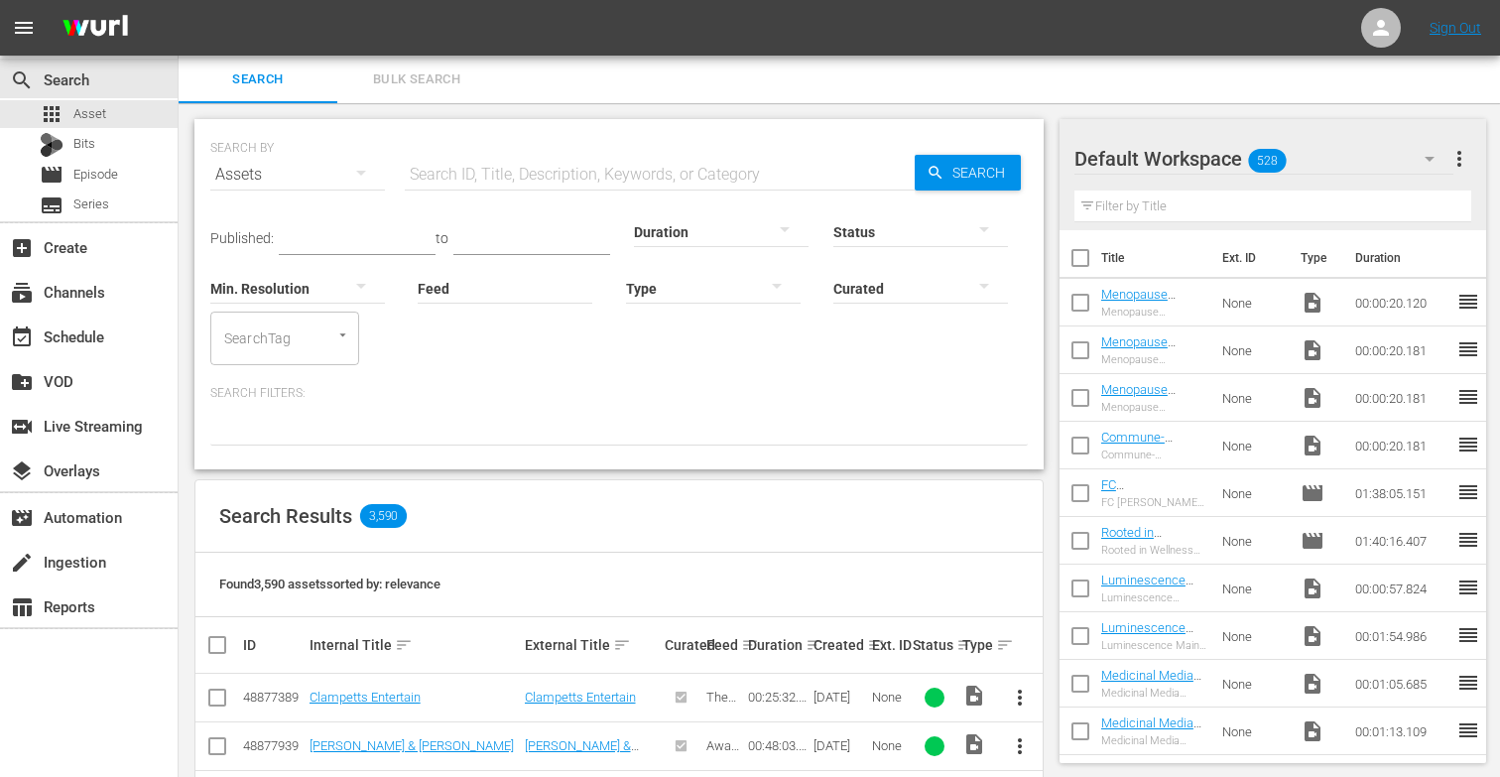 The image size is (1500, 777). I want to click on span: menu, so click(24, 28).